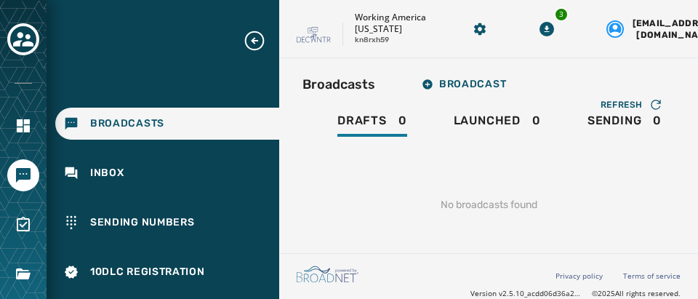  I want to click on button: Manage global settings, so click(480, 29).